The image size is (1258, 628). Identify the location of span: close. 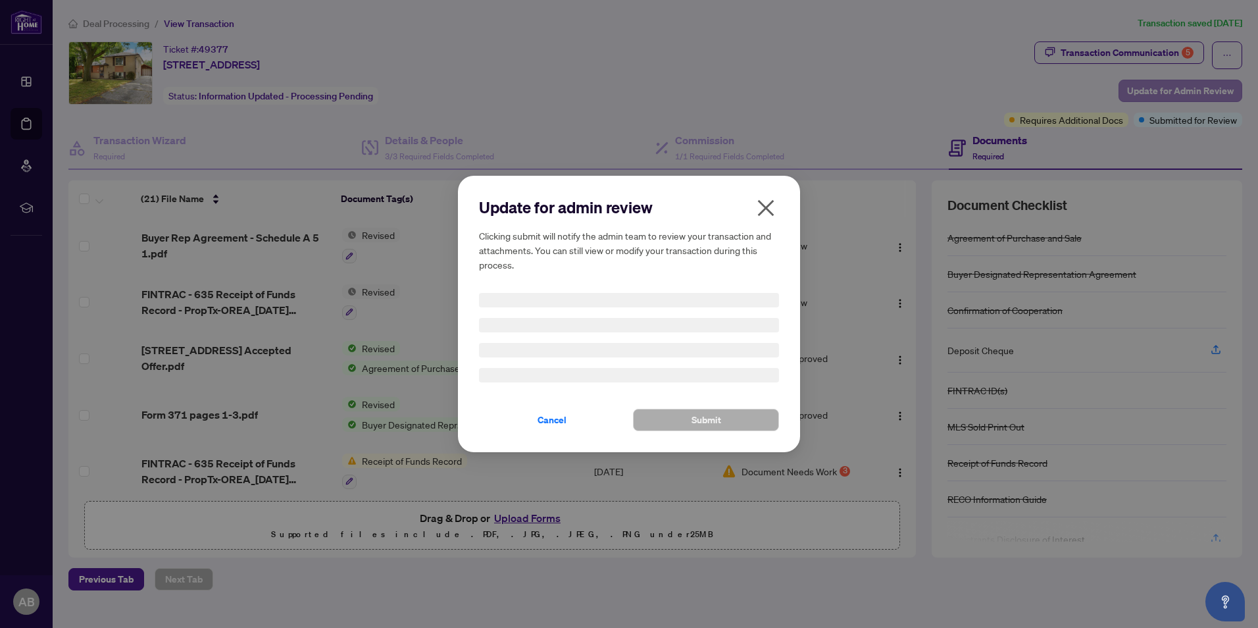
(766, 208).